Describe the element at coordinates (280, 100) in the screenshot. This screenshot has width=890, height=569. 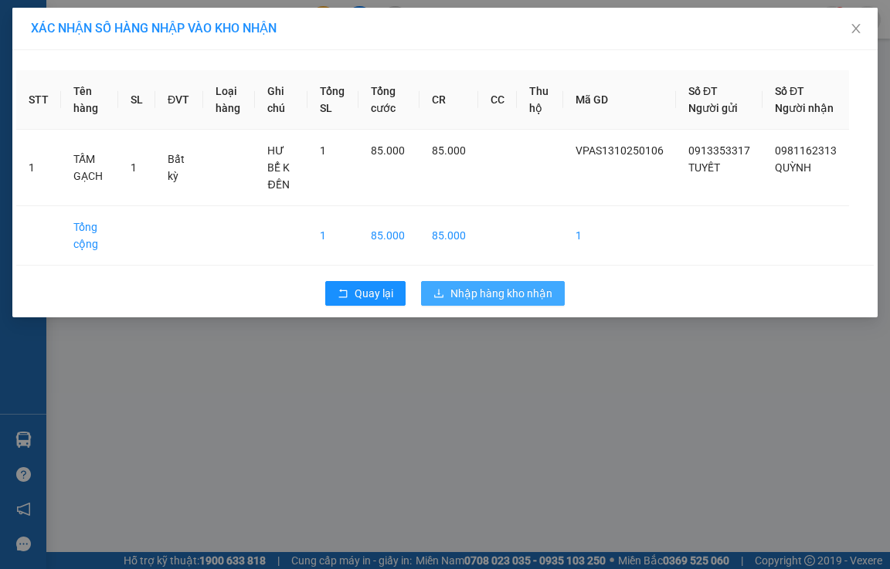
I see `th: Ghi chú` at that location.